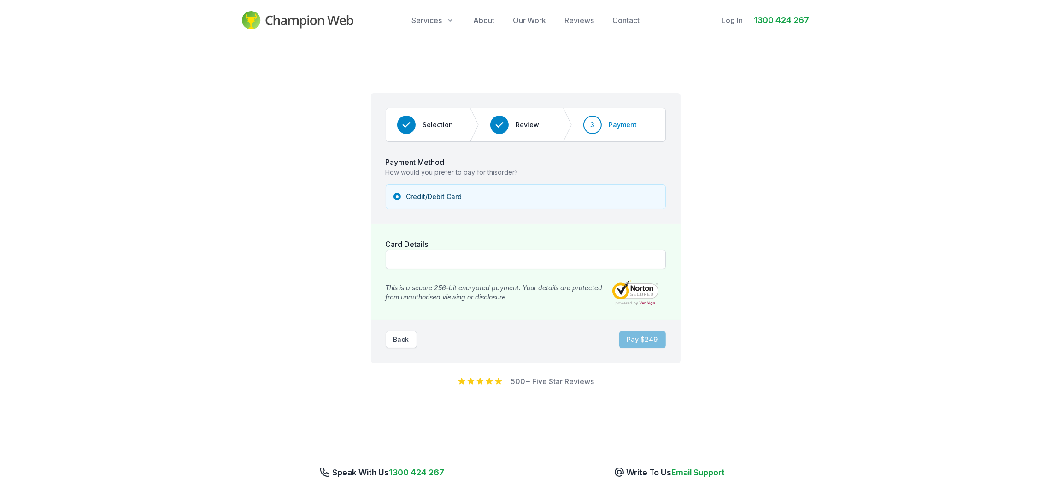  Describe the element at coordinates (528, 125) in the screenshot. I see `span: Review` at that location.